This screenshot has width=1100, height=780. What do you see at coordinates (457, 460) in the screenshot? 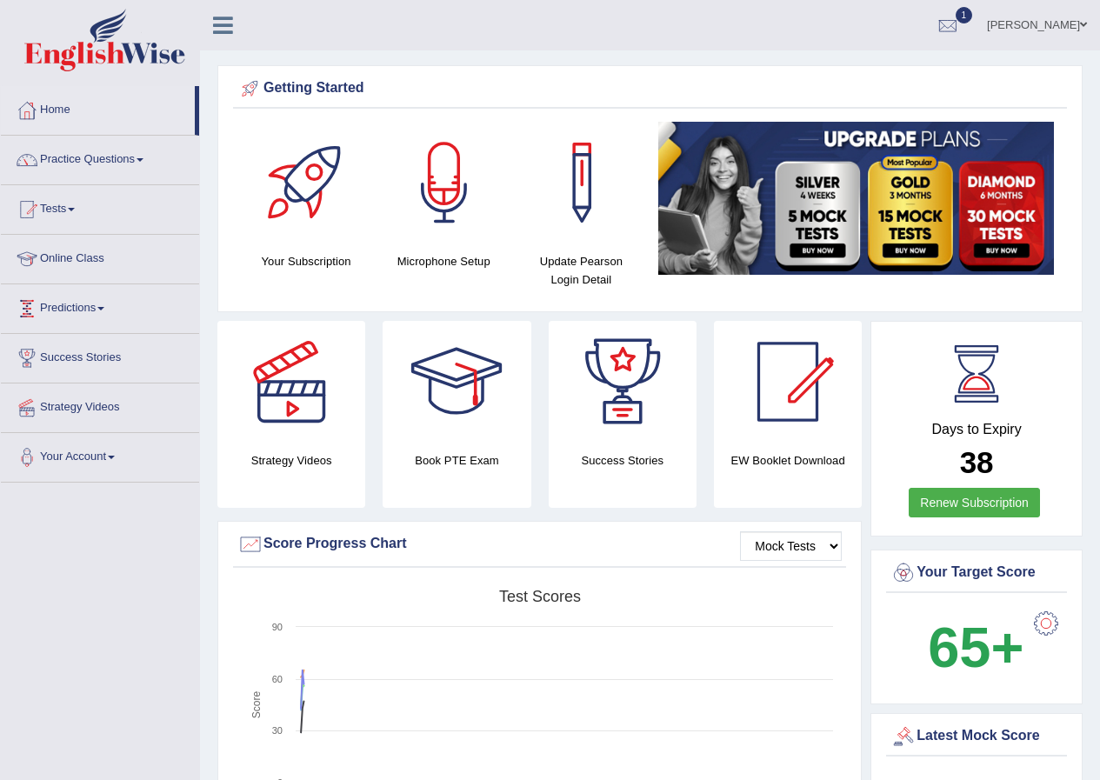
I see `h4: Book PTE Exam` at bounding box center [457, 460].